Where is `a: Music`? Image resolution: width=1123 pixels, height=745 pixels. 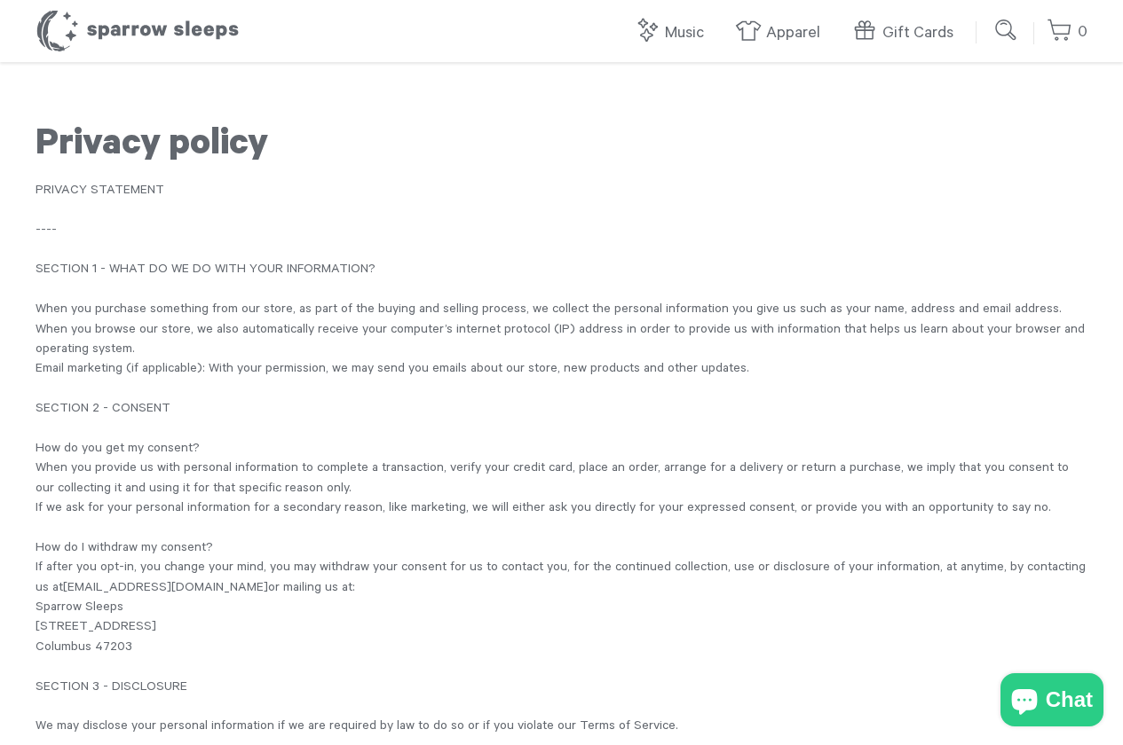 a: Music is located at coordinates (673, 33).